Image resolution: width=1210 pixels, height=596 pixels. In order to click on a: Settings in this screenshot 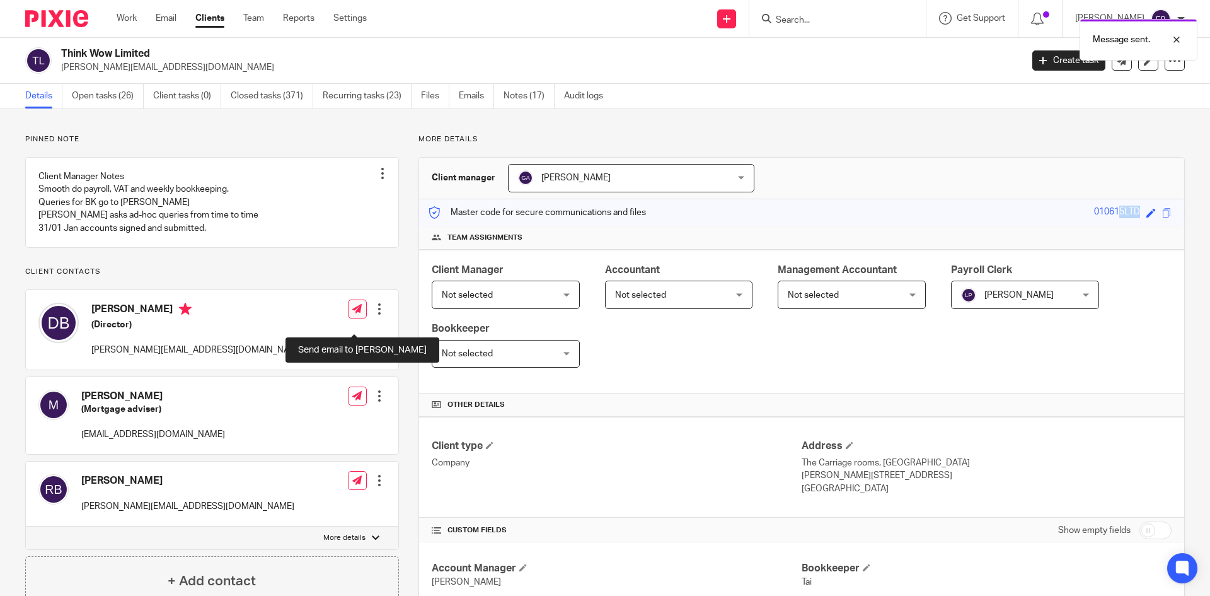, I will do `click(350, 18)`.